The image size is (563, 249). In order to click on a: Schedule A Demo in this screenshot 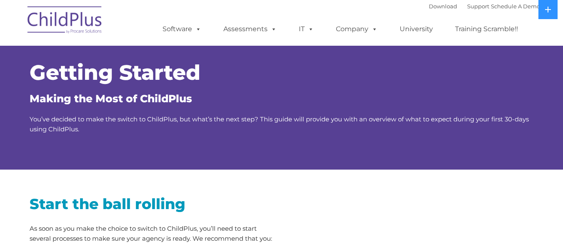, I will do `click(515, 6)`.